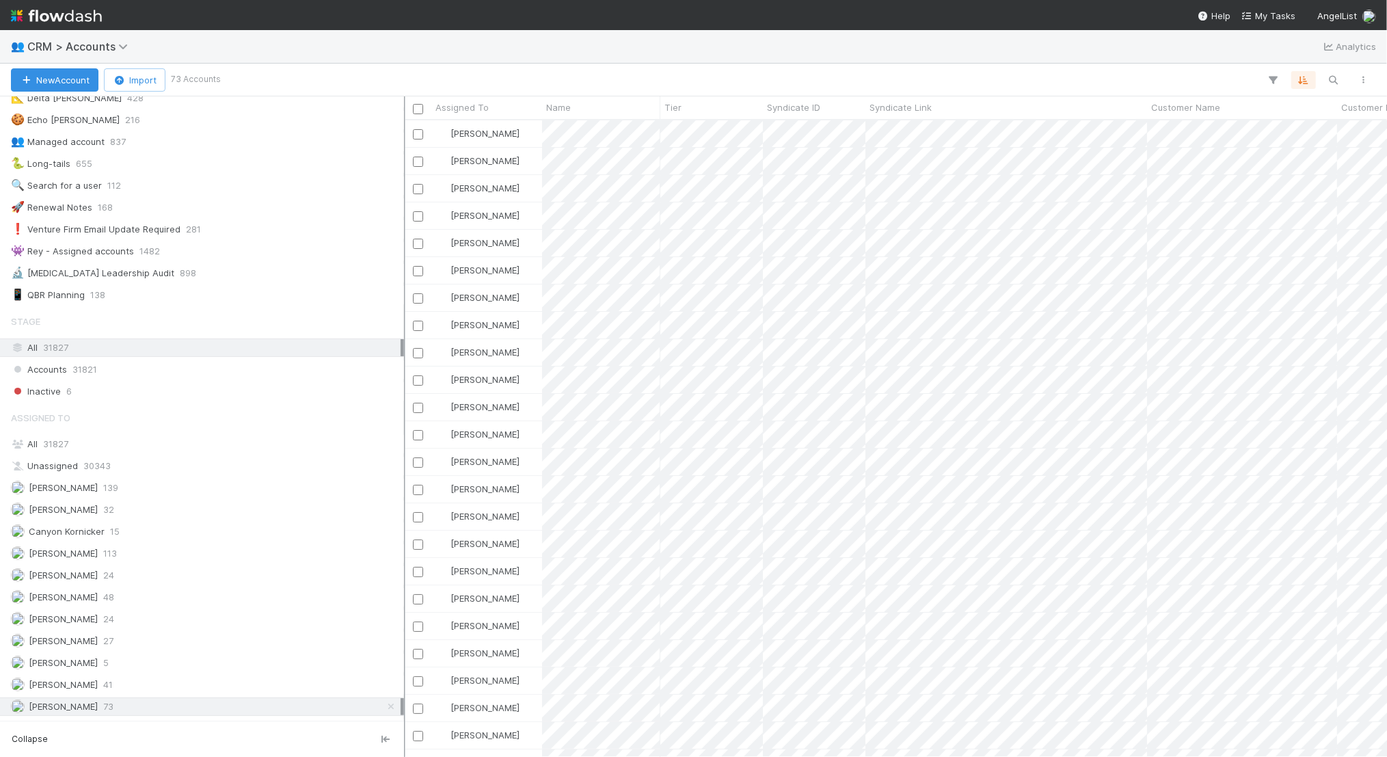 Image resolution: width=1387 pixels, height=757 pixels. What do you see at coordinates (18, 531) in the screenshot?
I see `img: avatar_d1f4bd1b-0b26-4d9b-b8ad-69b413583d95.png` at bounding box center [18, 531].